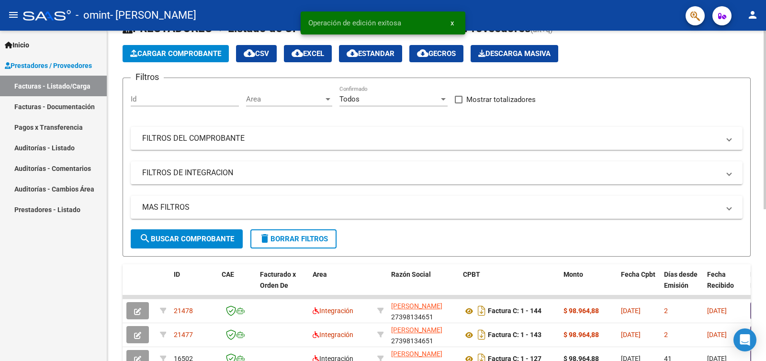 The width and height of the screenshot is (766, 361). What do you see at coordinates (194, 285) in the screenshot?
I see `datatable-header-cell: ID` at bounding box center [194, 285].